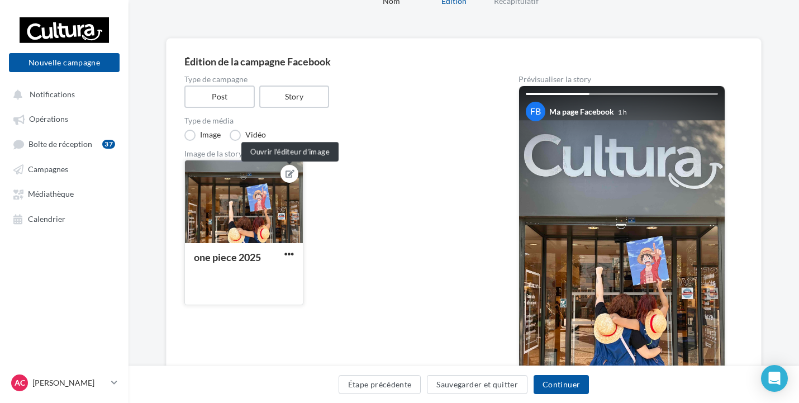  What do you see at coordinates (108, 144) in the screenshot?
I see `div: 37` at bounding box center [108, 144].